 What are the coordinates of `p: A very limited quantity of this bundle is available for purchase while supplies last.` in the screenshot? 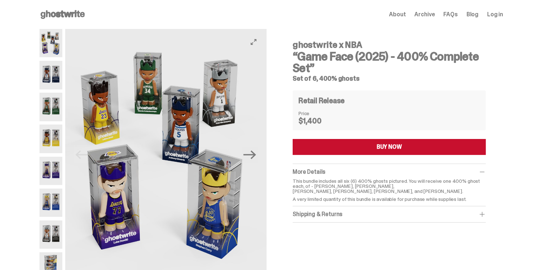 It's located at (389, 199).